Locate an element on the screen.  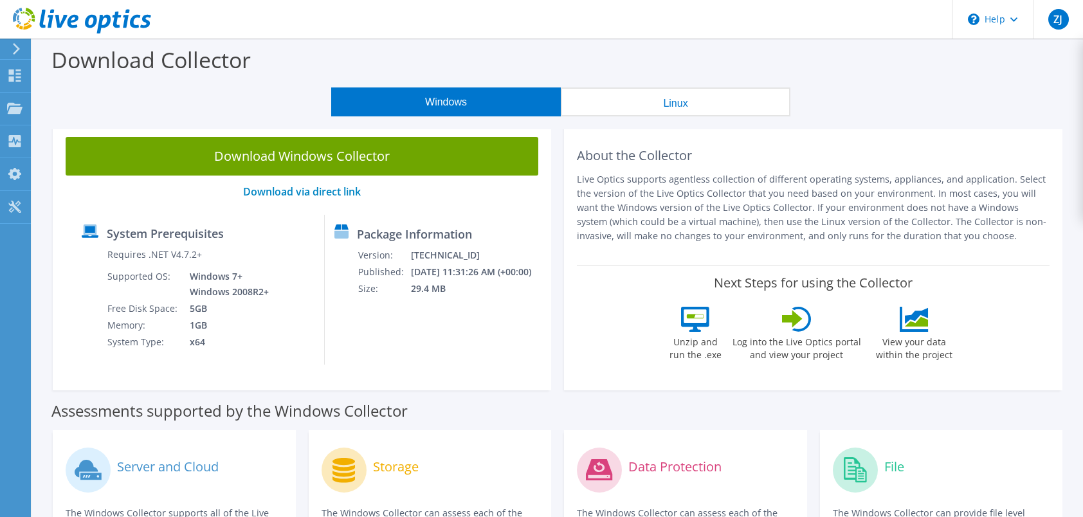
button: Windows is located at coordinates (446, 102).